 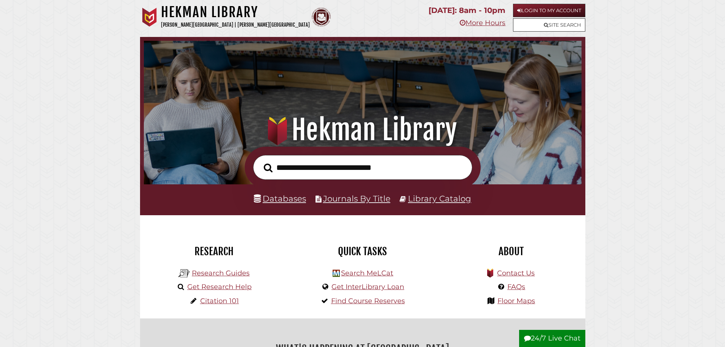 What do you see at coordinates (321, 17) in the screenshot?
I see `img: Calvin Theological Seminary` at bounding box center [321, 17].